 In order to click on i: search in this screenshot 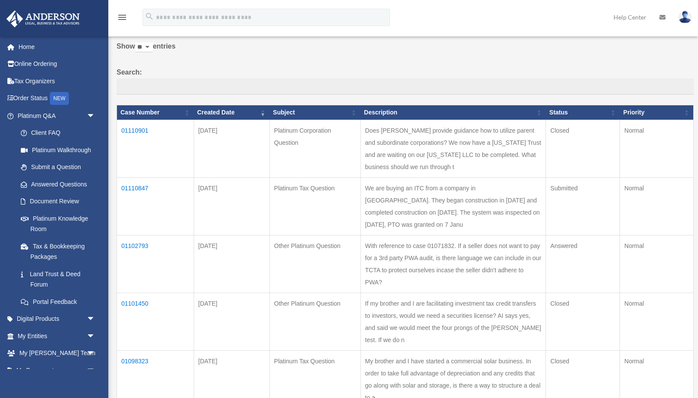, I will do `click(149, 16)`.